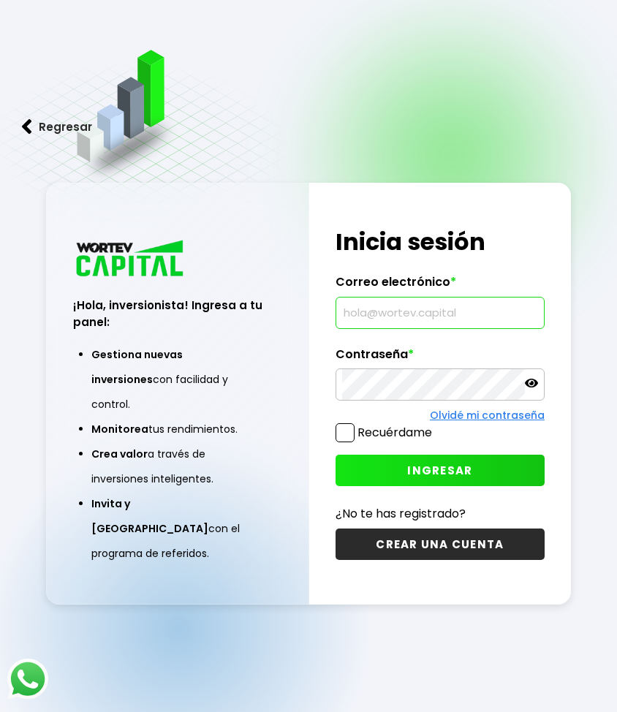  I want to click on h1: Inicia sesión, so click(440, 242).